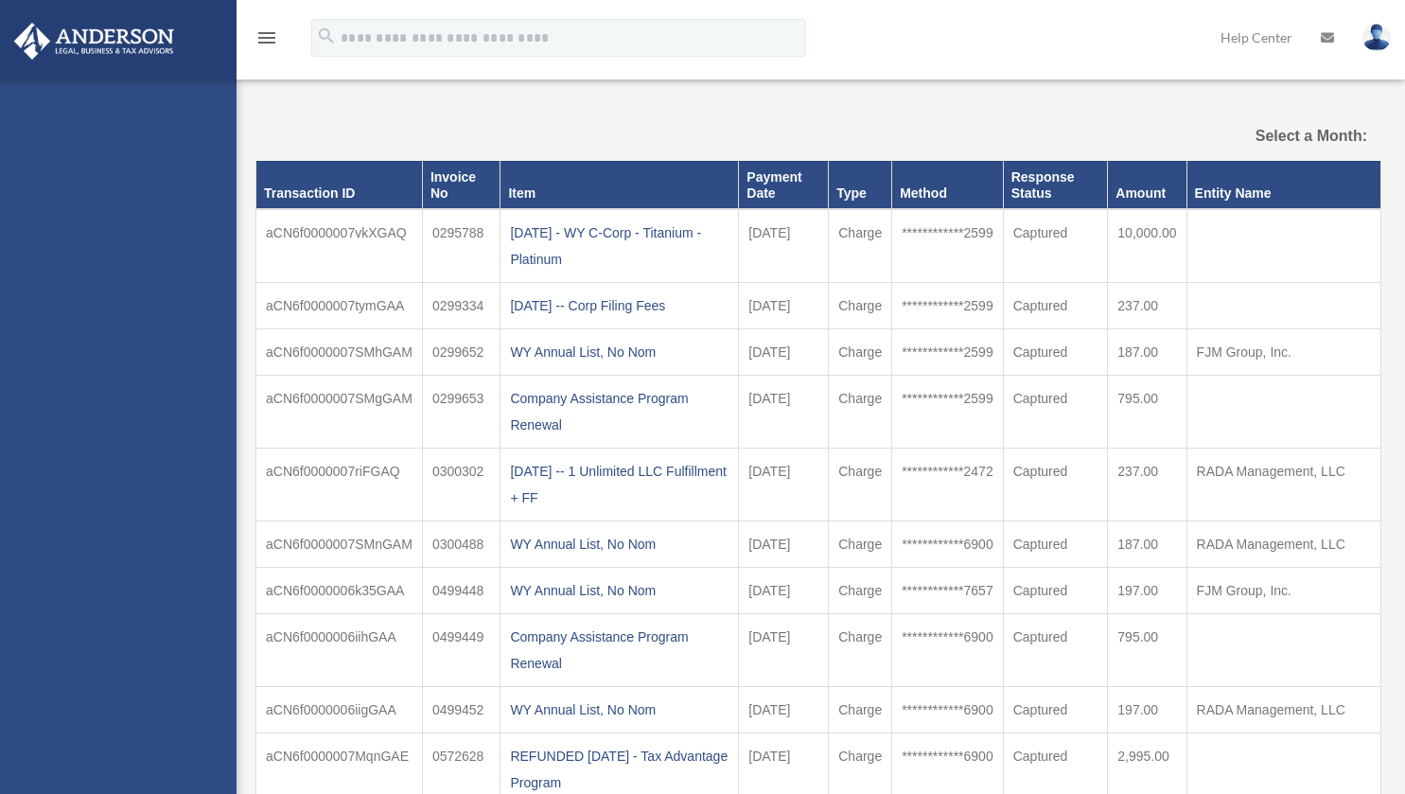 Image resolution: width=1405 pixels, height=794 pixels. What do you see at coordinates (461, 412) in the screenshot?
I see `td: 0299653` at bounding box center [461, 412].